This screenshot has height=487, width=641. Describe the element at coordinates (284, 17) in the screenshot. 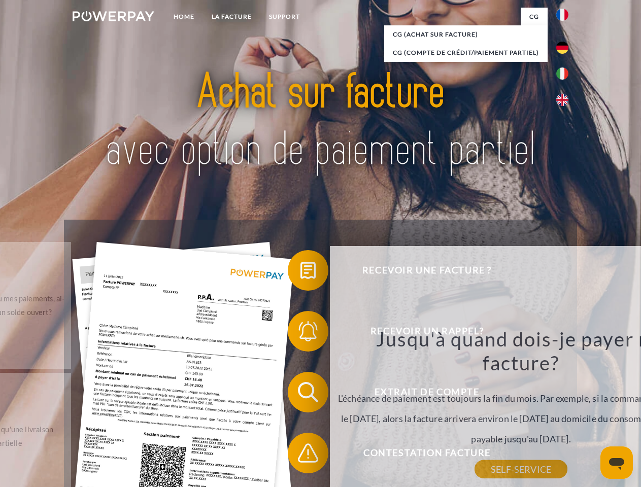

I see `a: Support` at that location.